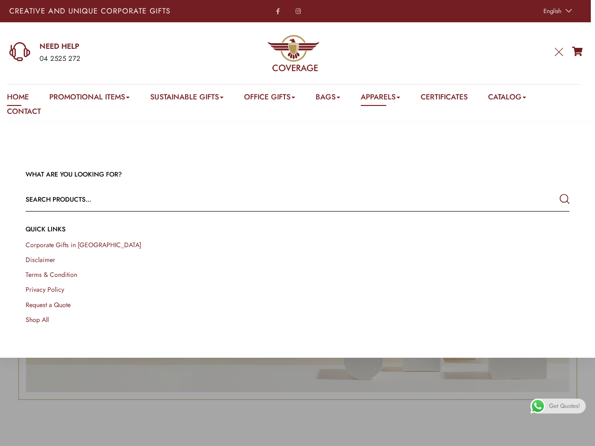 The width and height of the screenshot is (595, 446). Describe the element at coordinates (444, 99) in the screenshot. I see `a: Certificates` at that location.